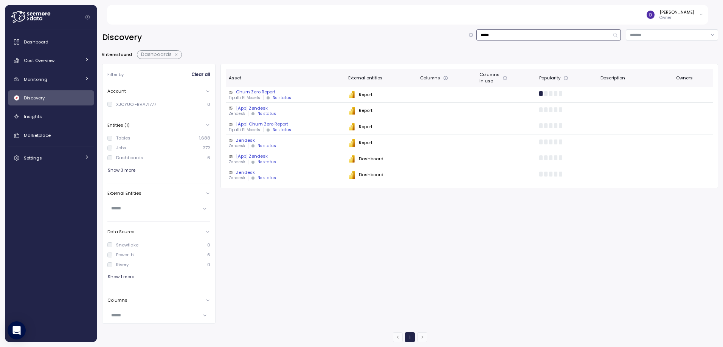  Describe the element at coordinates (410, 337) in the screenshot. I see `button: 1` at that location.